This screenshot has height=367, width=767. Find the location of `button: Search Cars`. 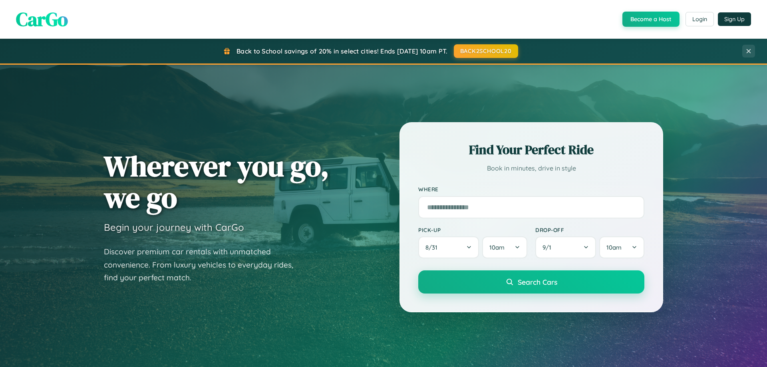

button: Search Cars is located at coordinates (531, 282).